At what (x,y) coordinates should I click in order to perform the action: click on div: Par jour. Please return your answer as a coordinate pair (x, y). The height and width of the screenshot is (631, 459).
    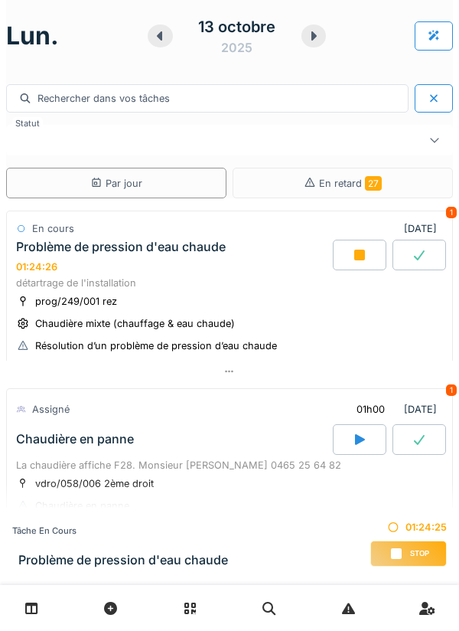
    Looking at the image, I should click on (116, 183).